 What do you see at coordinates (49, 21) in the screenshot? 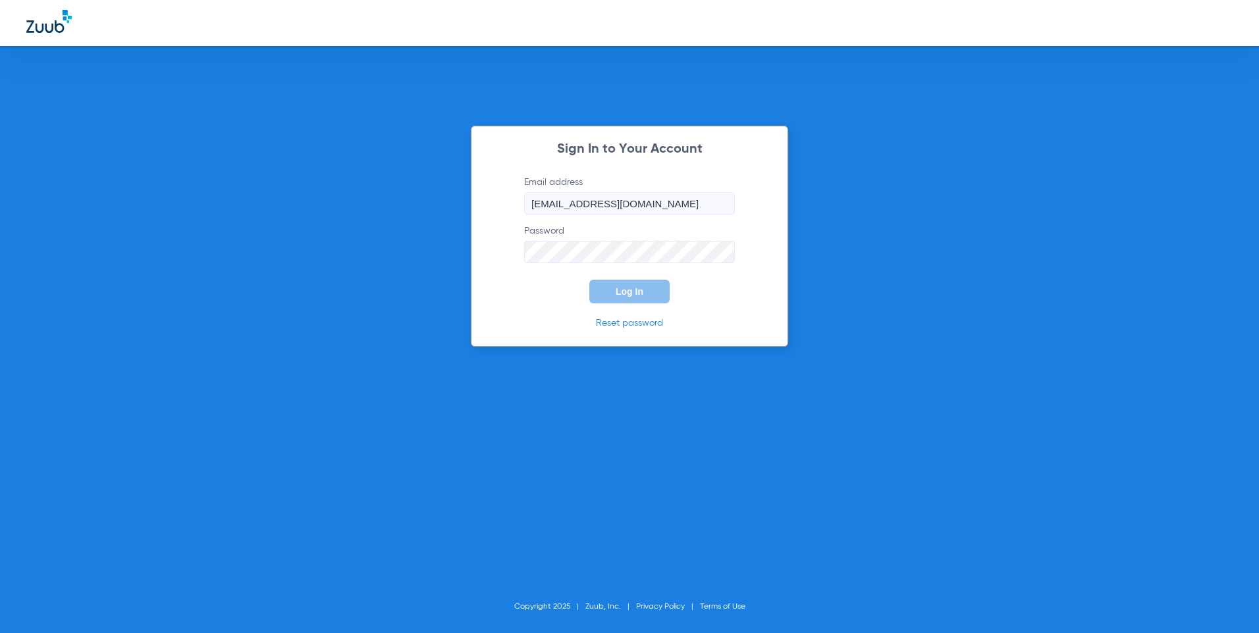
I see `img: Zuub Logo` at bounding box center [49, 21].